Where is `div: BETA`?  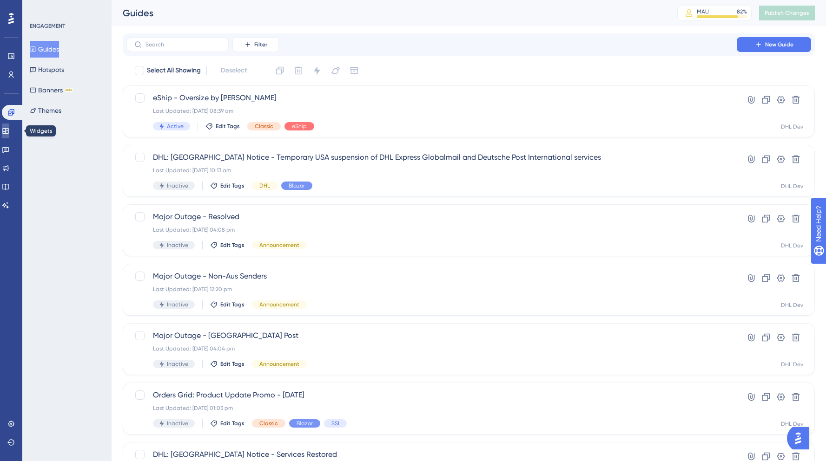
div: BETA is located at coordinates (69, 90).